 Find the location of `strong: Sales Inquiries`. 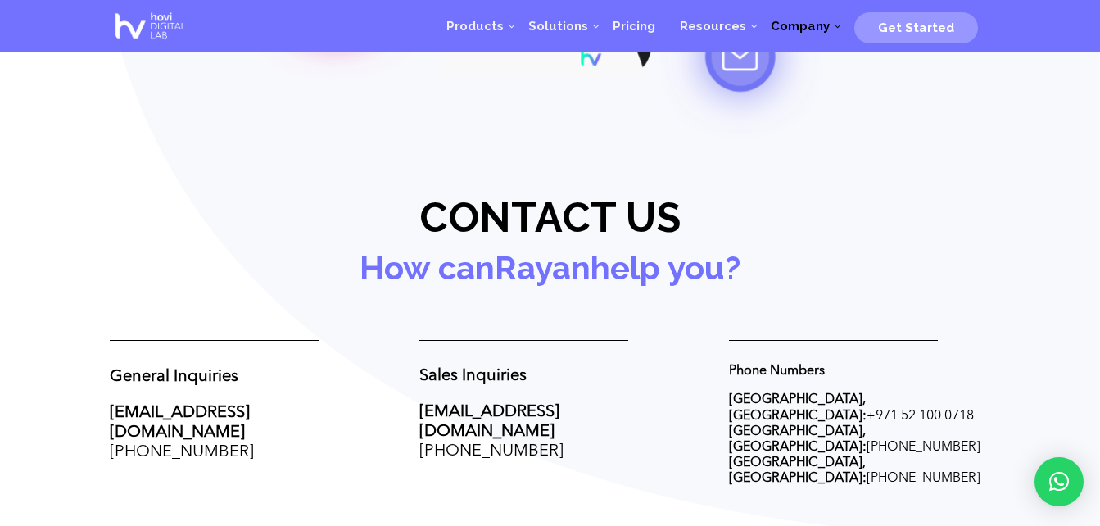

strong: Sales Inquiries is located at coordinates (472, 376).